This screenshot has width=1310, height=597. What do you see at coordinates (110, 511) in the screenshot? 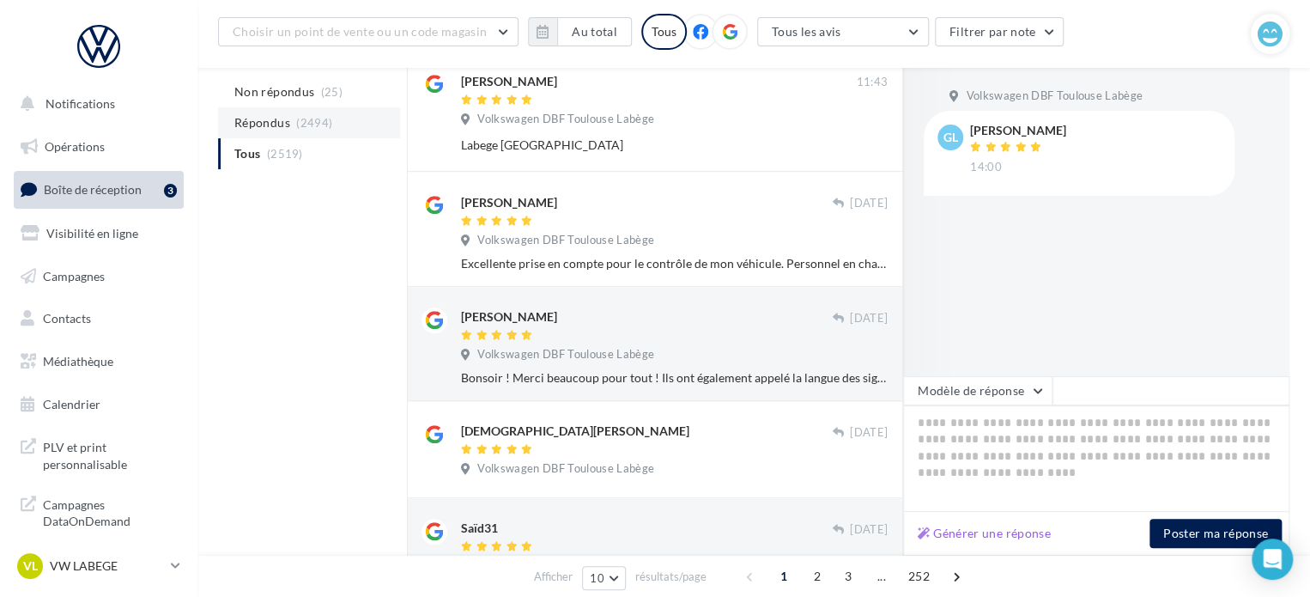
I see `span: Campagnes DataOnDemand` at bounding box center [110, 511].